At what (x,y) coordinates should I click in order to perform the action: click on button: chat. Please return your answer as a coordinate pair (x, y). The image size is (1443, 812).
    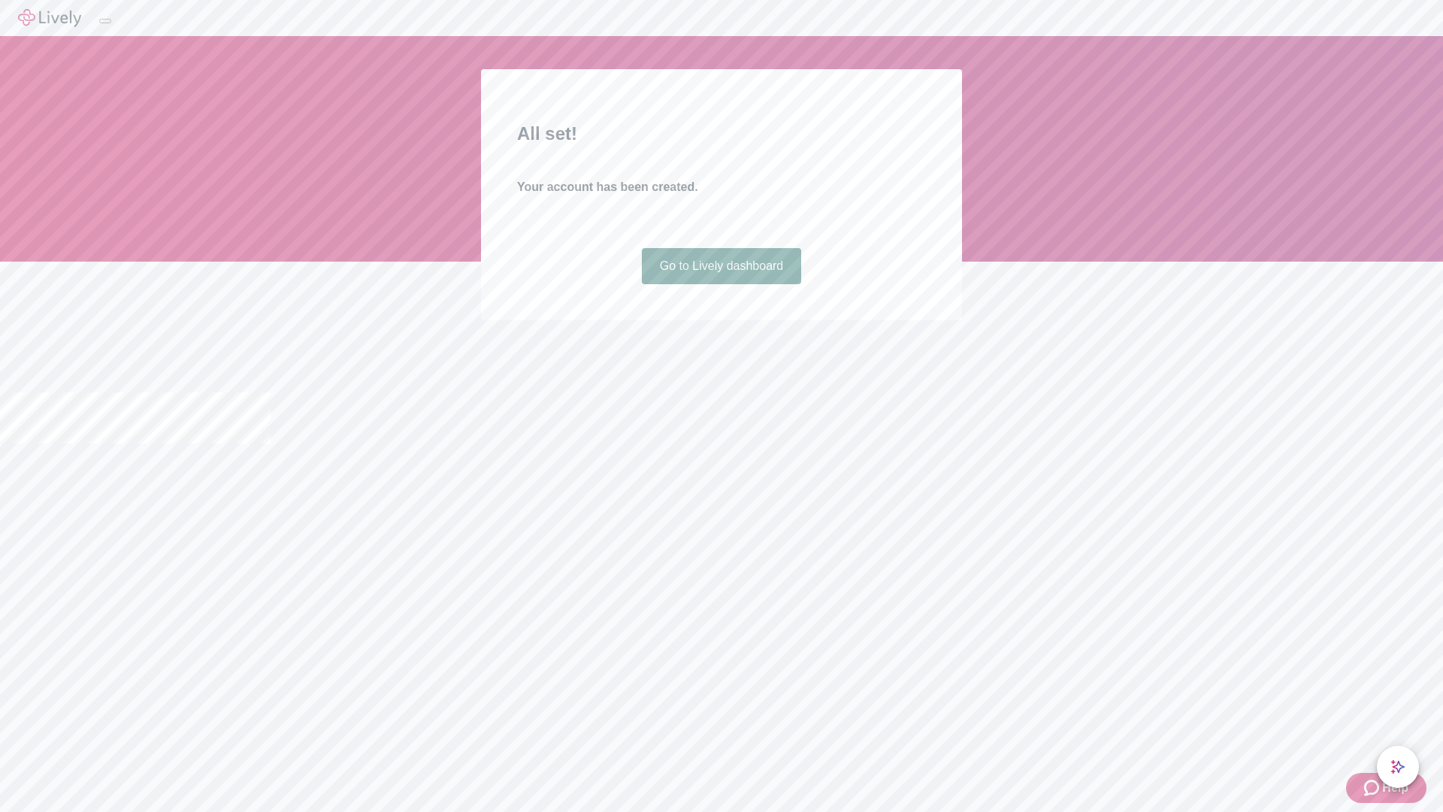
    Looking at the image, I should click on (1398, 767).